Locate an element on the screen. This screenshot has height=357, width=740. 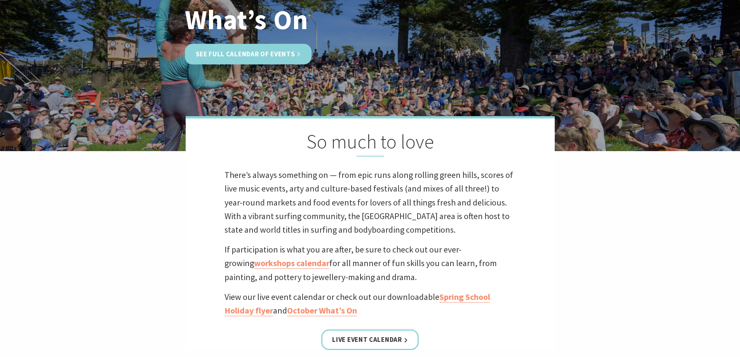
a: See Full Calendar of Events is located at coordinates (248, 54).